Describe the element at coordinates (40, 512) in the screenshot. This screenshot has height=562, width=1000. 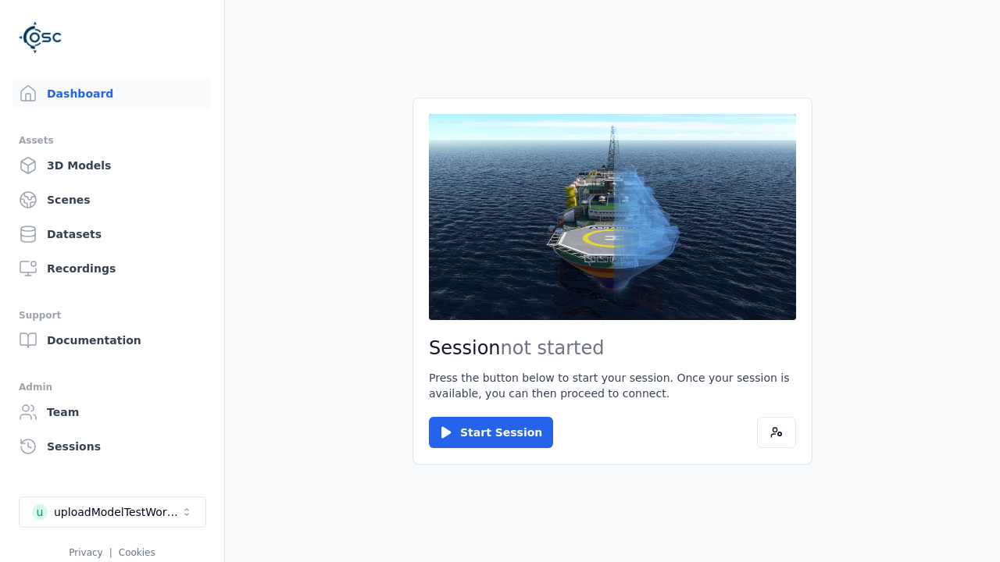
I see `div: u` at that location.